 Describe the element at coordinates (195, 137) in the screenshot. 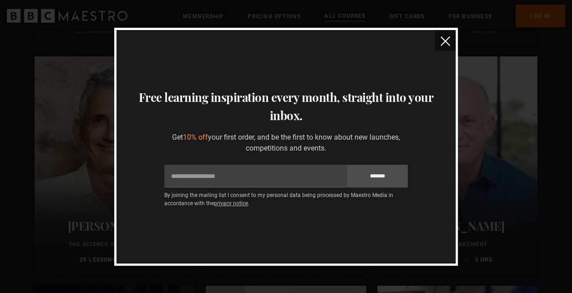

I see `span: 10% off` at that location.